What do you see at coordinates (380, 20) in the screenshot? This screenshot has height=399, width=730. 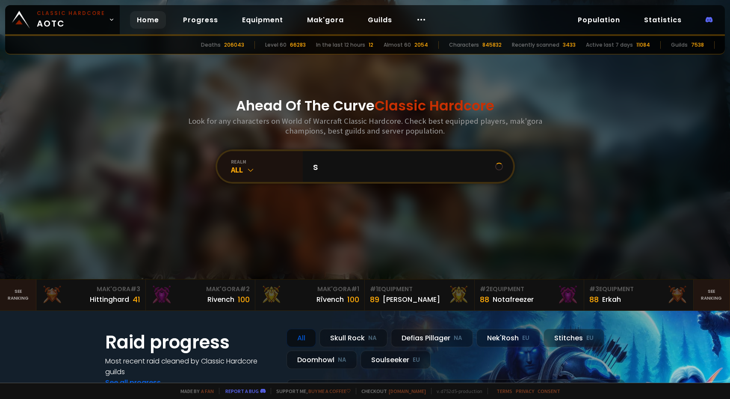 I see `a: Guilds` at bounding box center [380, 20].